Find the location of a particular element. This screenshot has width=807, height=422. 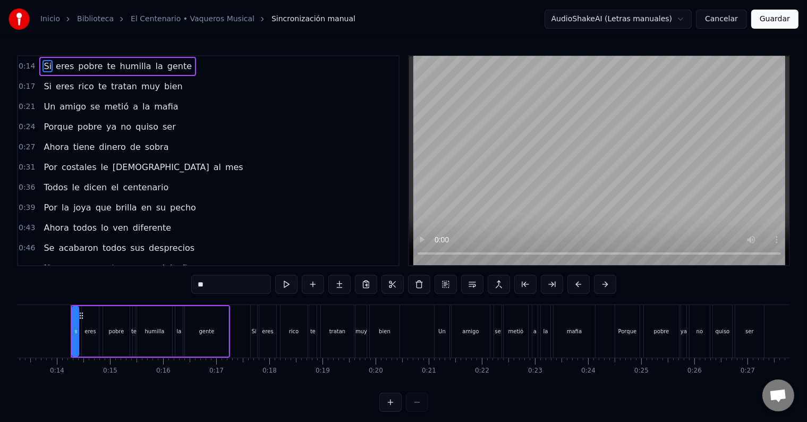

span: sus is located at coordinates (137, 248).